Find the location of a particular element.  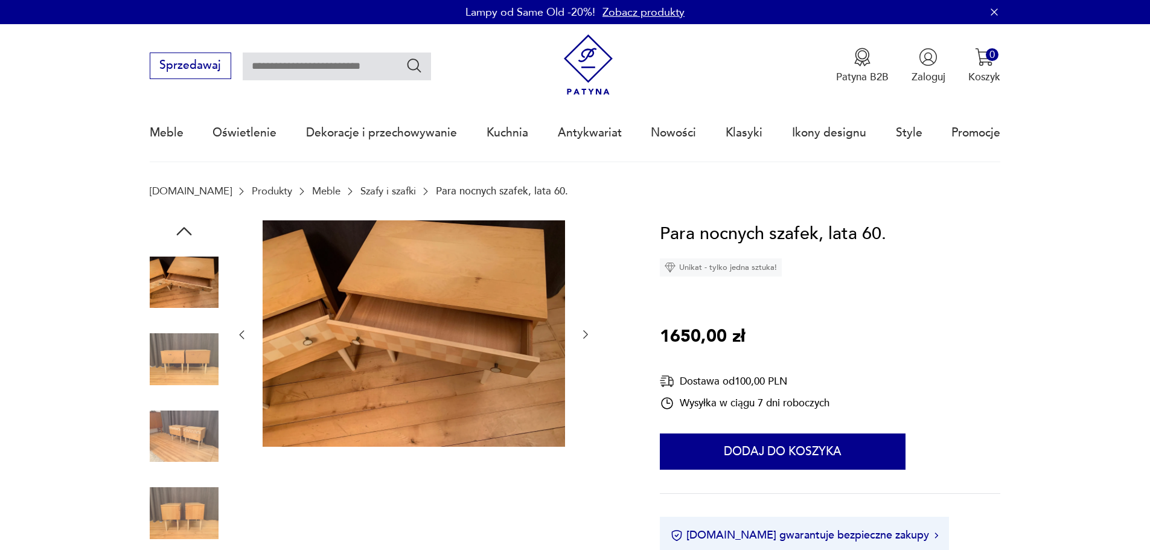

a: Kuchnia is located at coordinates (507, 133).